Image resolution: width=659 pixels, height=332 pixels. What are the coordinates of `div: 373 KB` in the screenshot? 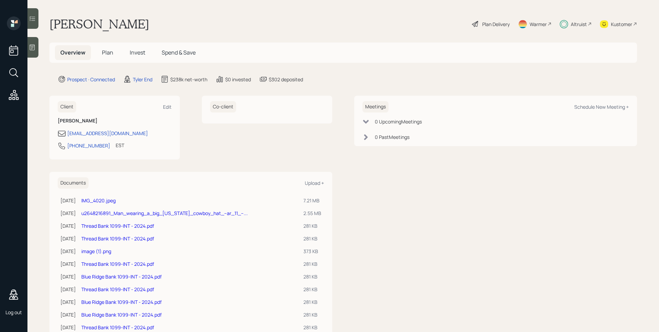 It's located at (312, 251).